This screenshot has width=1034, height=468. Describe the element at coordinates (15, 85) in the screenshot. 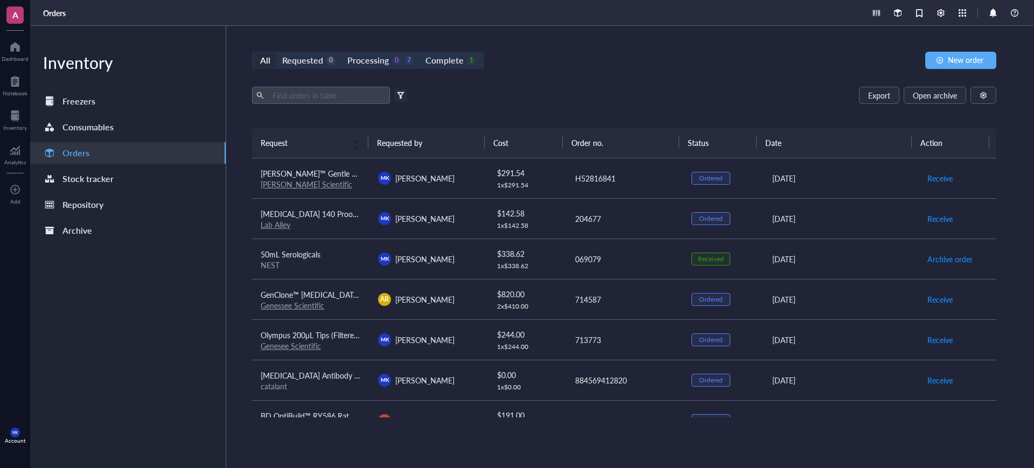

I see `a: Notebook` at that location.